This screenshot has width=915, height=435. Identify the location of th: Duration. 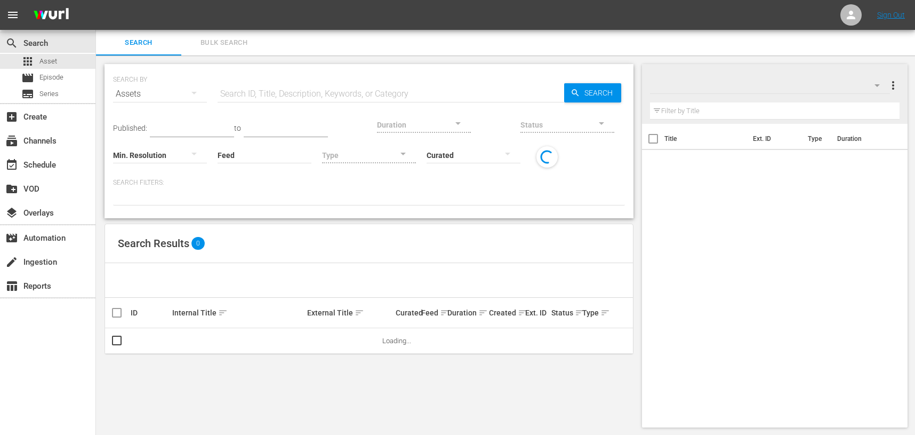
(863, 139).